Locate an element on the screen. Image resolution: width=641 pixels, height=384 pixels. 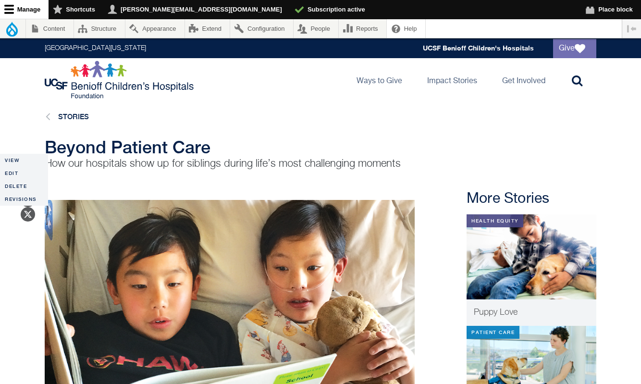
a: Appearance is located at coordinates (155, 28).